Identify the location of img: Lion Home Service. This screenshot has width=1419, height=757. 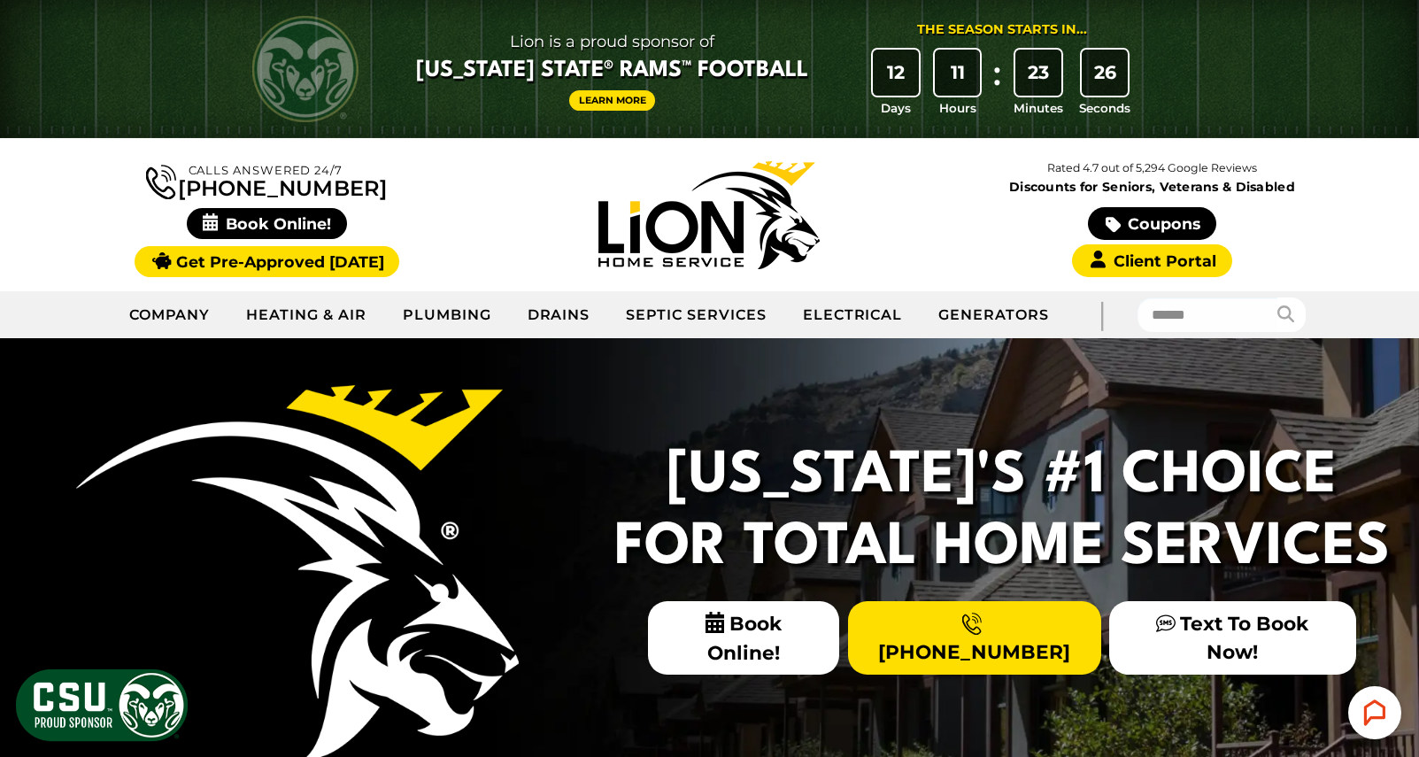
(709, 215).